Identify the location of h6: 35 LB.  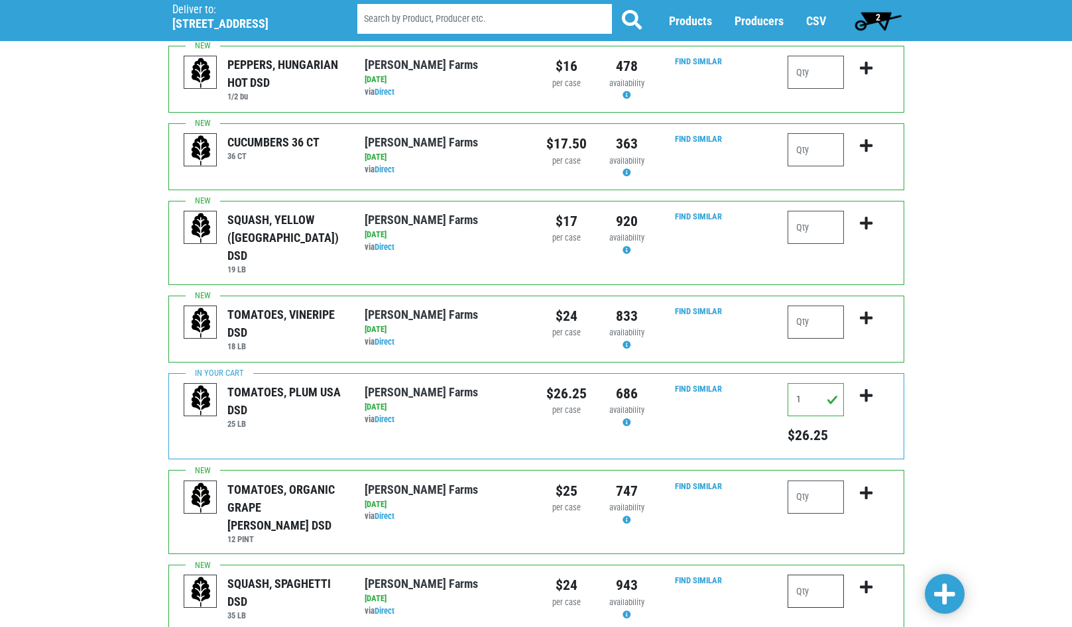
(286, 615).